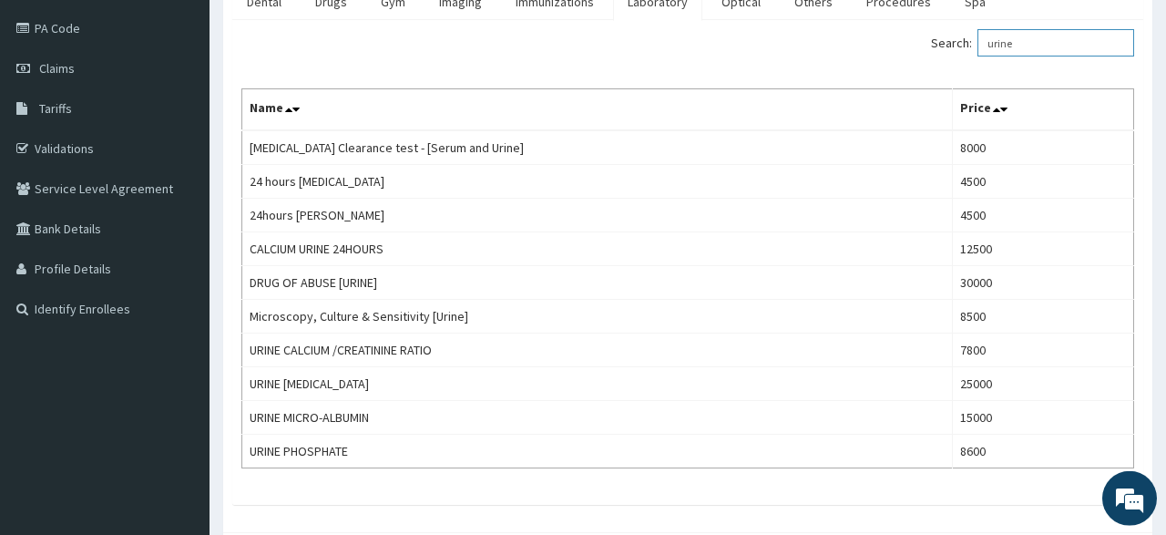  Describe the element at coordinates (598, 417) in the screenshot. I see `td: URINE MICRO-ALBUMIN` at that location.